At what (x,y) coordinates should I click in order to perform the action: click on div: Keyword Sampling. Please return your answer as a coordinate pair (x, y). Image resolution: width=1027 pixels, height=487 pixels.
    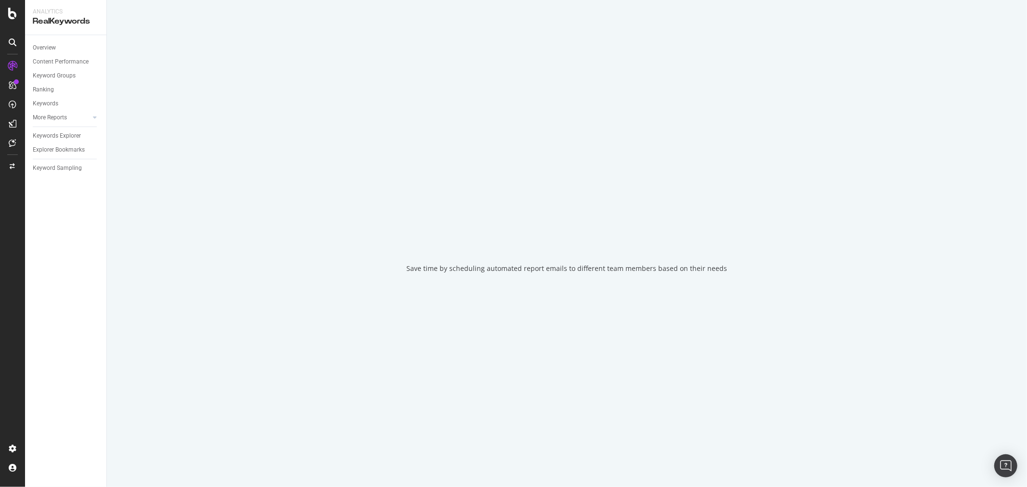
    Looking at the image, I should click on (57, 168).